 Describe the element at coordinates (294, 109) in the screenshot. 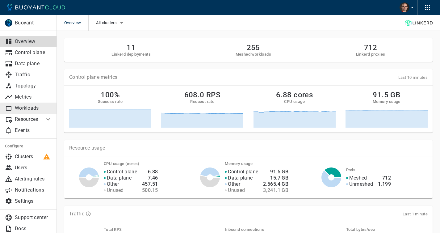

I see `a: 6.88 coresCPU usage` at that location.